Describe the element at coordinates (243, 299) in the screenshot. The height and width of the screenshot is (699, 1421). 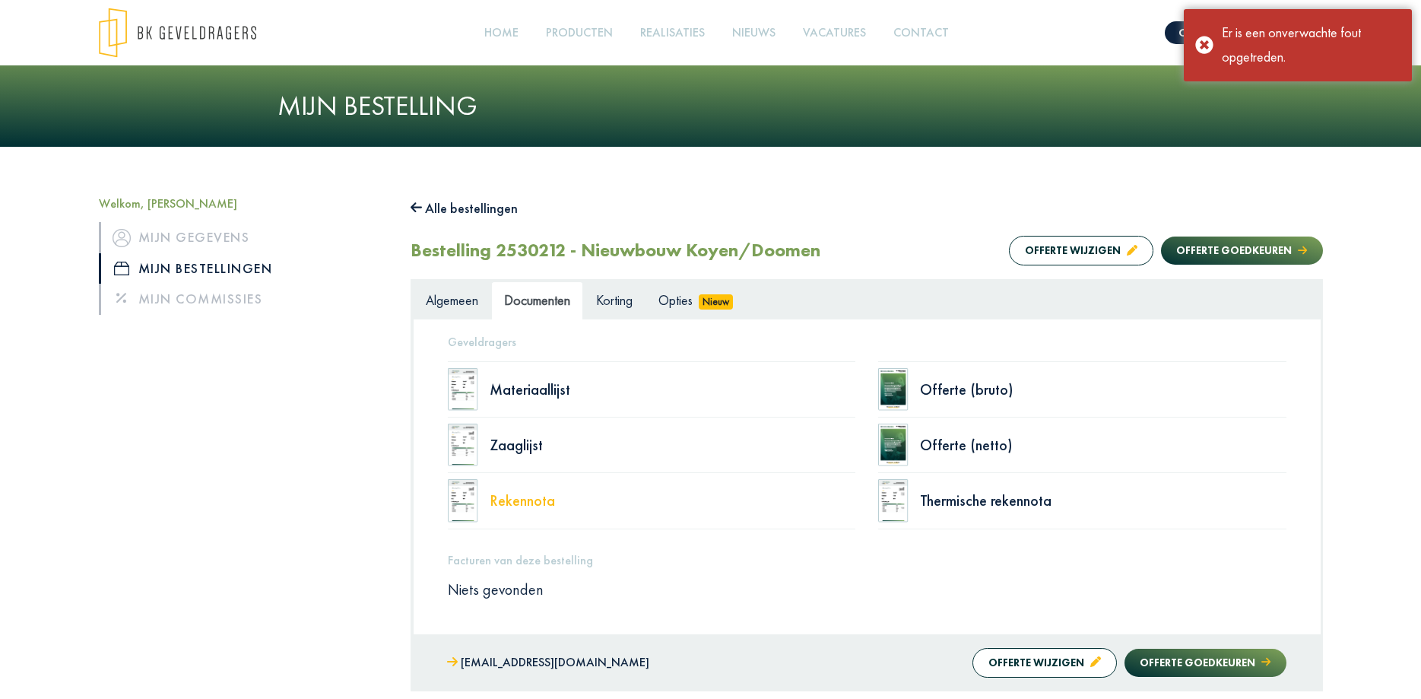
I see `a: Mijn commissies` at that location.